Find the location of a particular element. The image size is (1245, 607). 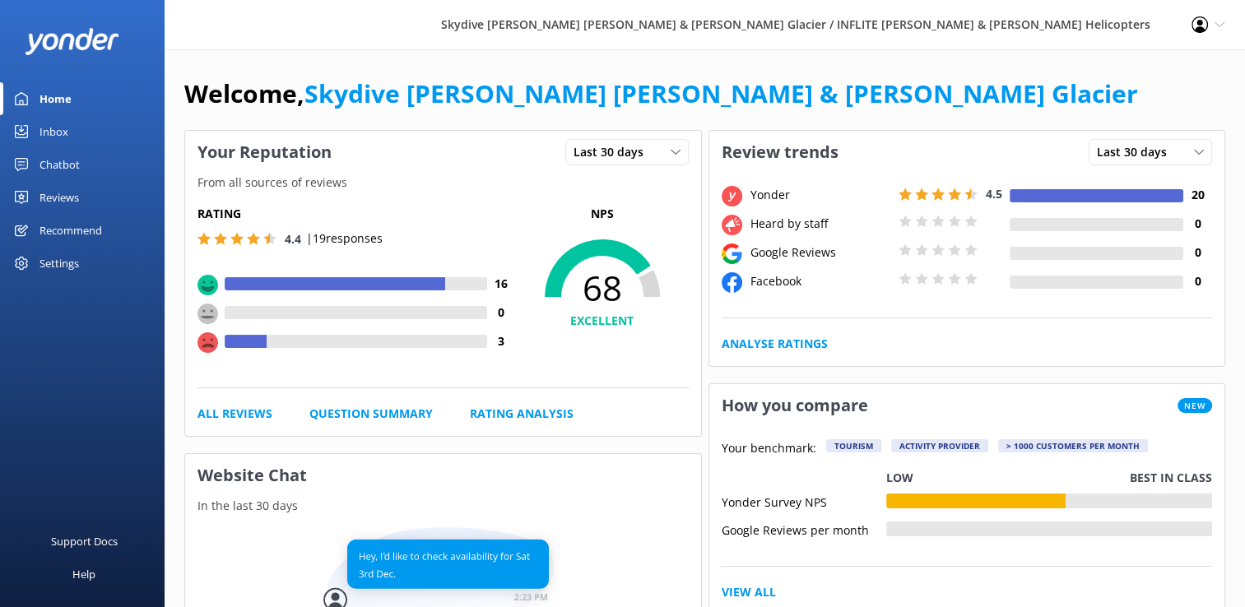

h3: Your Reputation is located at coordinates (264, 152).